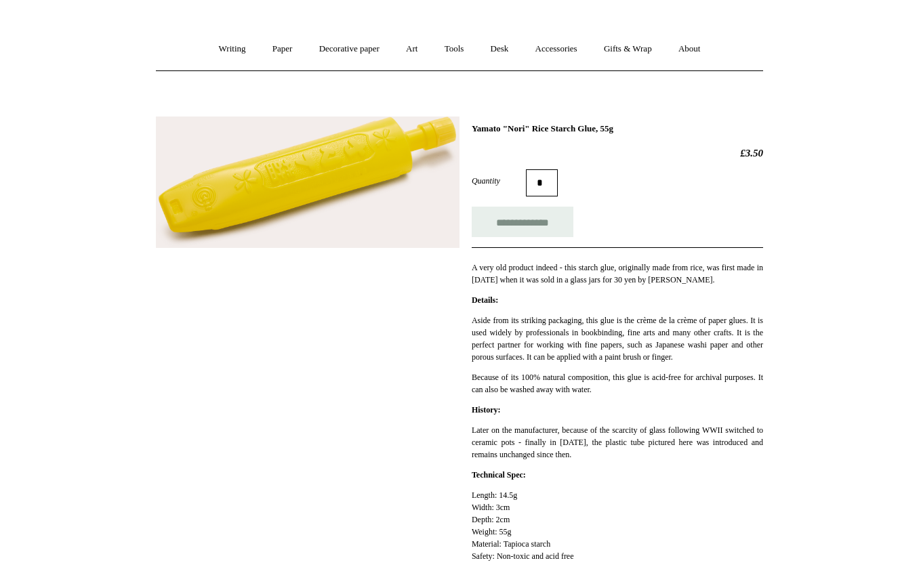 The image size is (919, 569). I want to click on a: Paper, so click(283, 49).